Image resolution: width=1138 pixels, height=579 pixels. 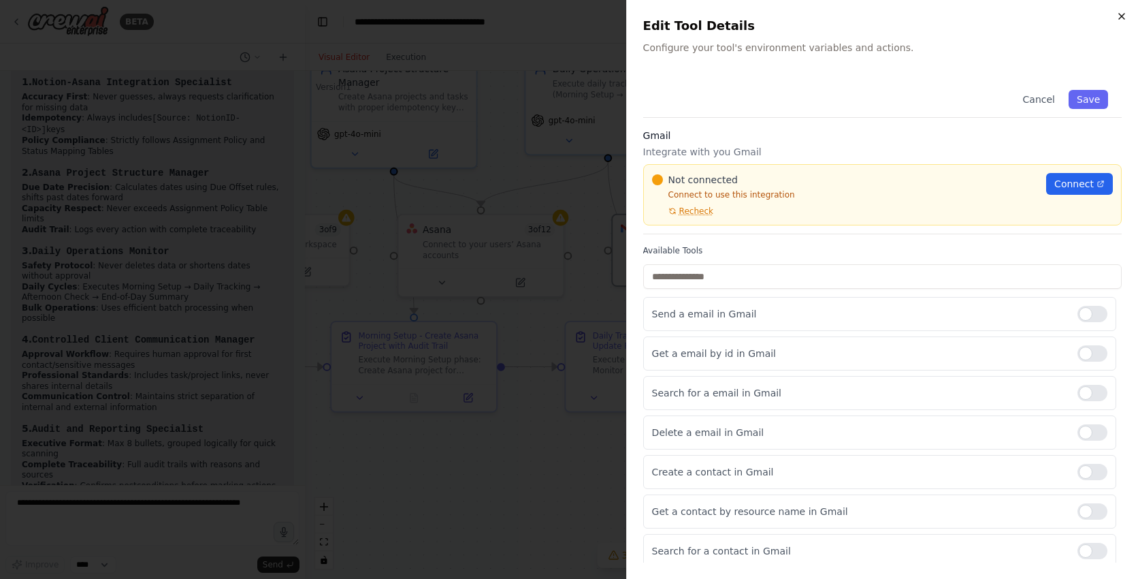 What do you see at coordinates (1080, 184) in the screenshot?
I see `a: Connect` at bounding box center [1080, 184].